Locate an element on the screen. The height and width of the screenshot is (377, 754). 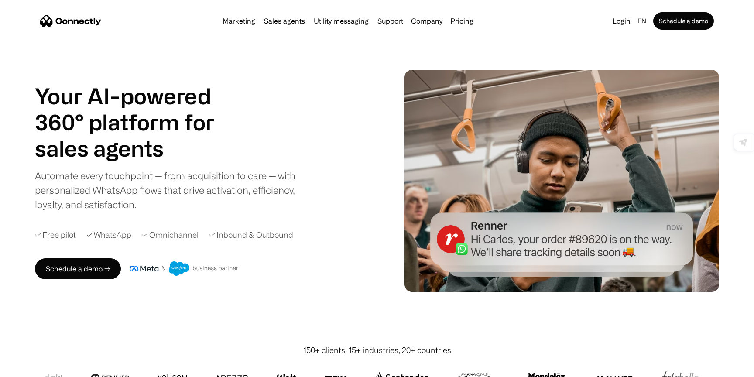
ul: Language list is located at coordinates (35, 368).